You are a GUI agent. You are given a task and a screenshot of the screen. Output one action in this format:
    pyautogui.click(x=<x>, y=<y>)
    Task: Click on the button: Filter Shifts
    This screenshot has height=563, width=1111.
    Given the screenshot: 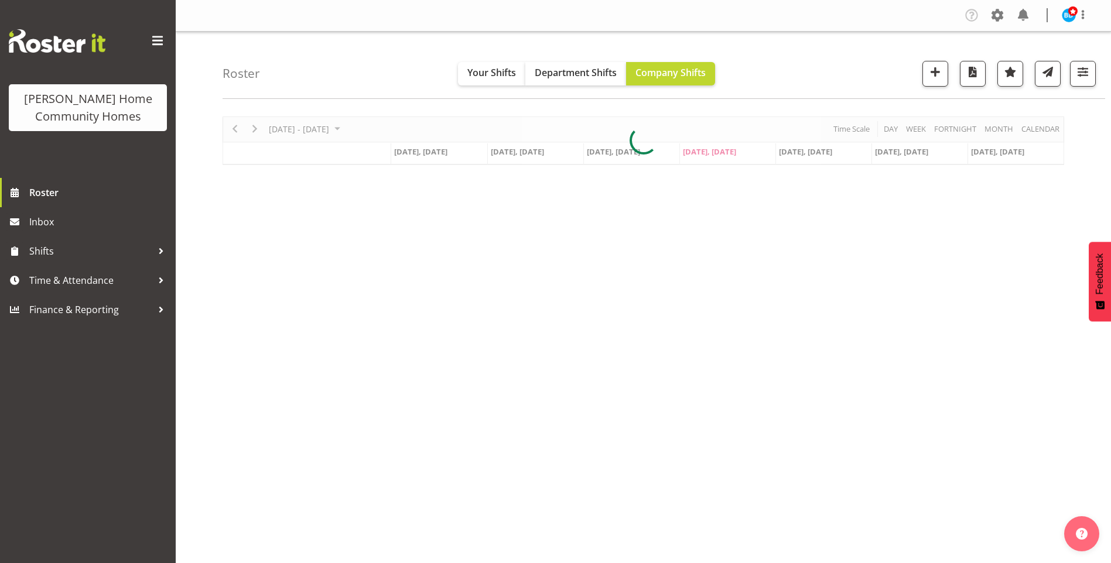 What is the action you would take?
    pyautogui.click(x=1083, y=74)
    